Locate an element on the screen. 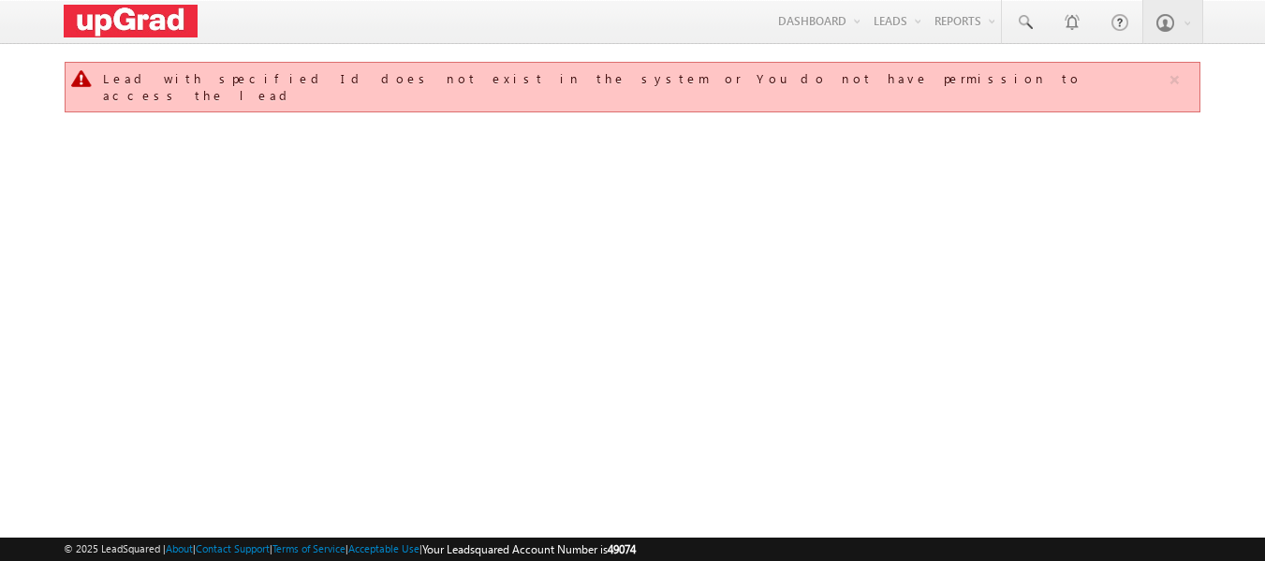  a: Acceptable Use is located at coordinates (384, 548).